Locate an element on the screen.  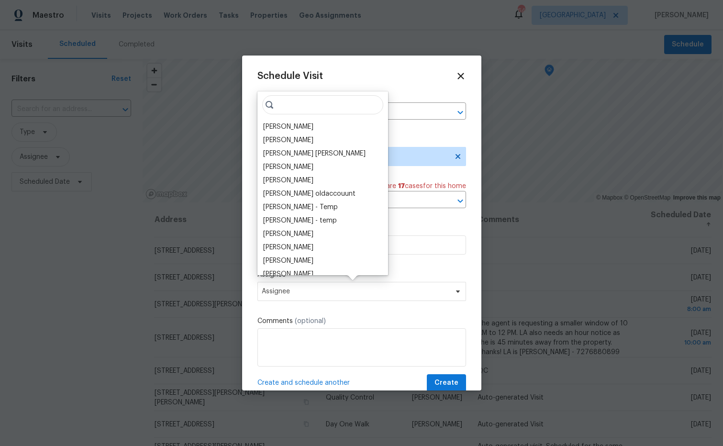
span: There are case s for this home is located at coordinates (417, 186).